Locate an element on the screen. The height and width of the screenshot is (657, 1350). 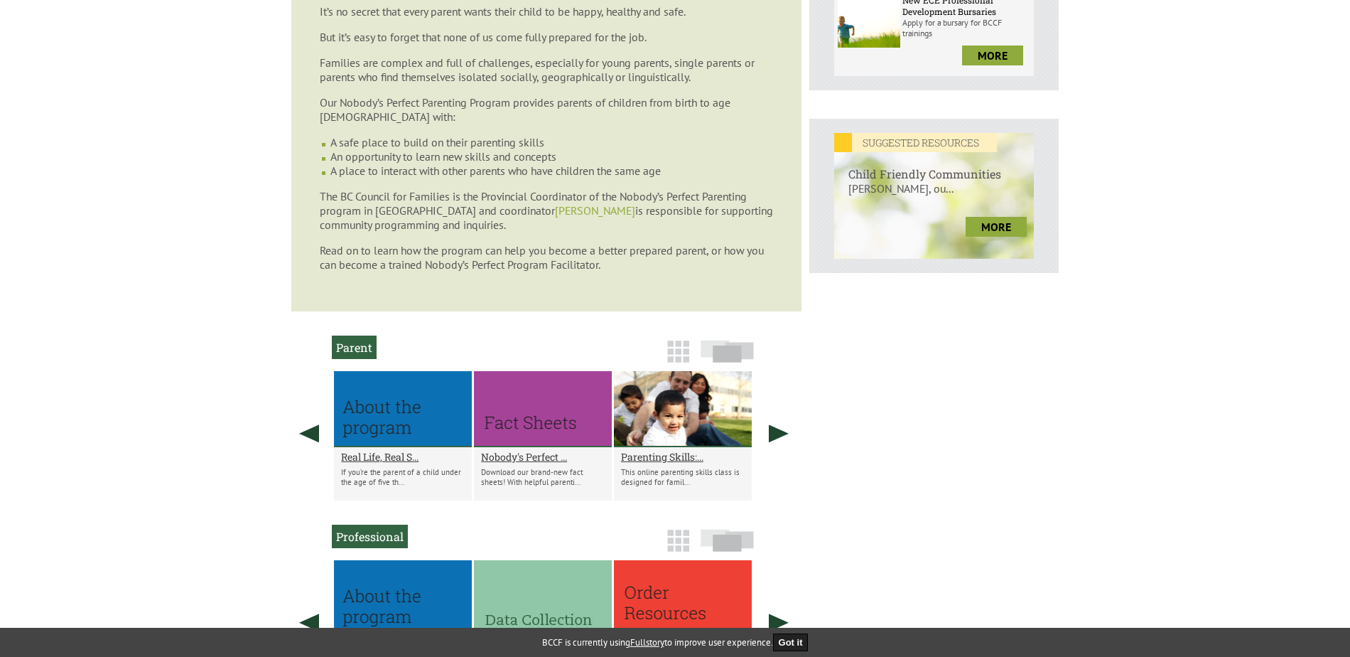
p: This online parenting skills class is designed for famil... is located at coordinates (683, 477).